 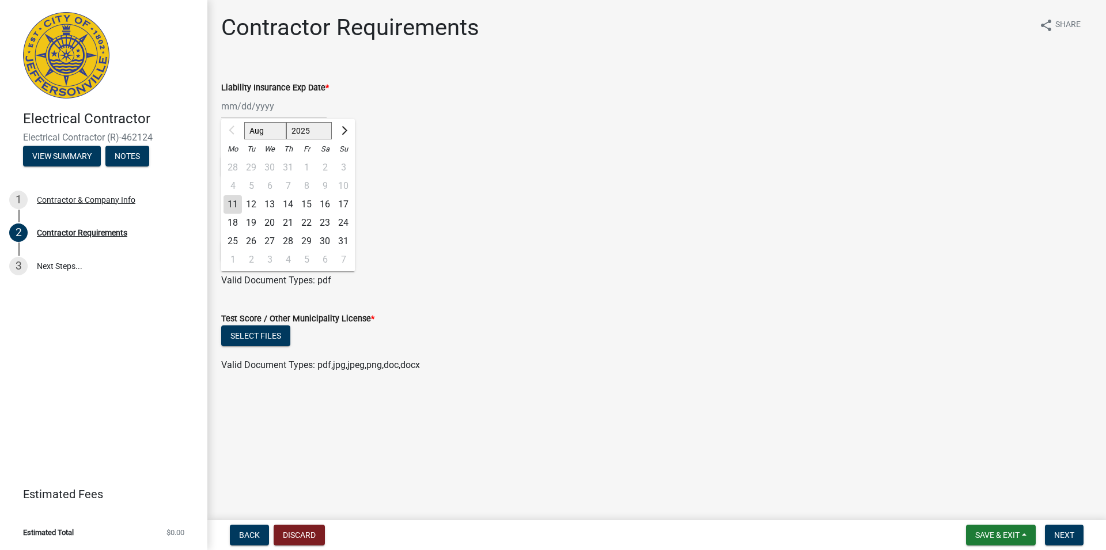 I want to click on div: Tuesday, August 26, 2025, so click(x=251, y=241).